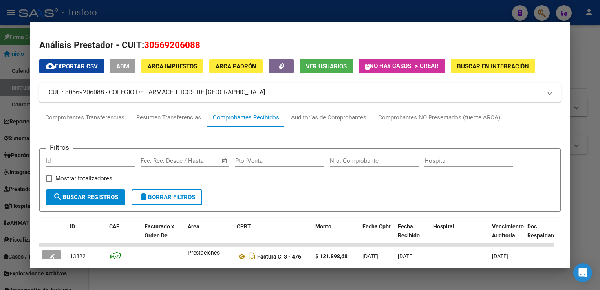 The width and height of the screenshot is (600, 290). Describe the element at coordinates (143, 197) in the screenshot. I see `mat-icon: delete` at that location.